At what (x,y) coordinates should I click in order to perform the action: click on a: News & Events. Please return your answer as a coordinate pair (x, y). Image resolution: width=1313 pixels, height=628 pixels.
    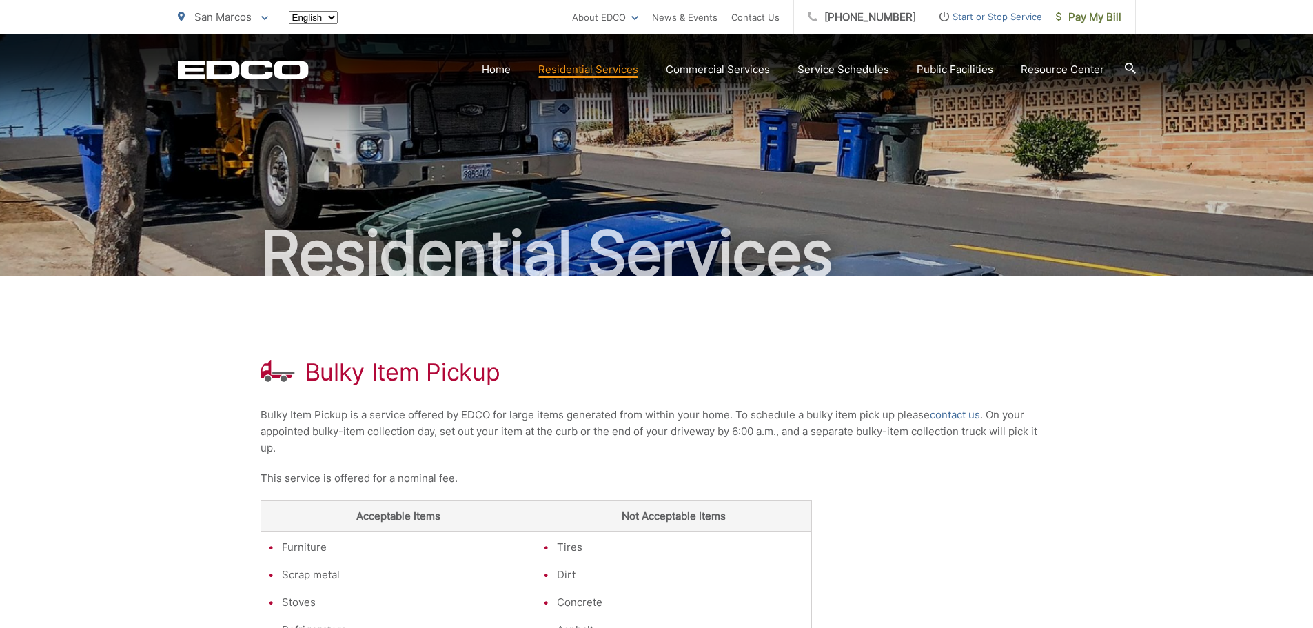
    Looking at the image, I should click on (685, 17).